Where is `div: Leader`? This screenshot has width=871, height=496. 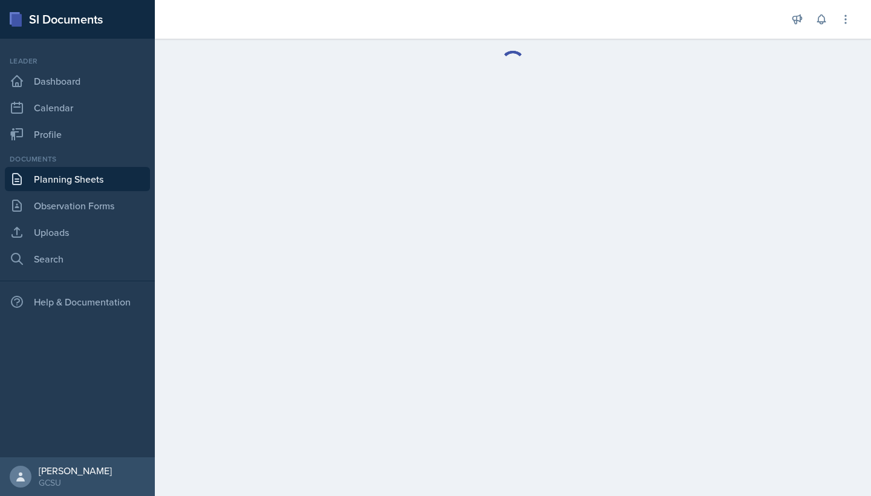
div: Leader is located at coordinates (77, 61).